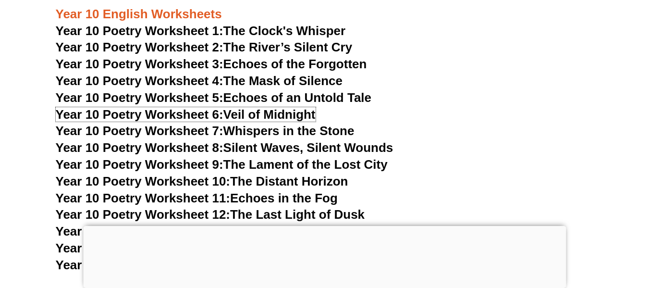 This screenshot has width=649, height=288. What do you see at coordinates (204, 47) in the screenshot?
I see `a: Year 10 Poetry Worksheet 2:The River’s Silent Cry` at bounding box center [204, 47].